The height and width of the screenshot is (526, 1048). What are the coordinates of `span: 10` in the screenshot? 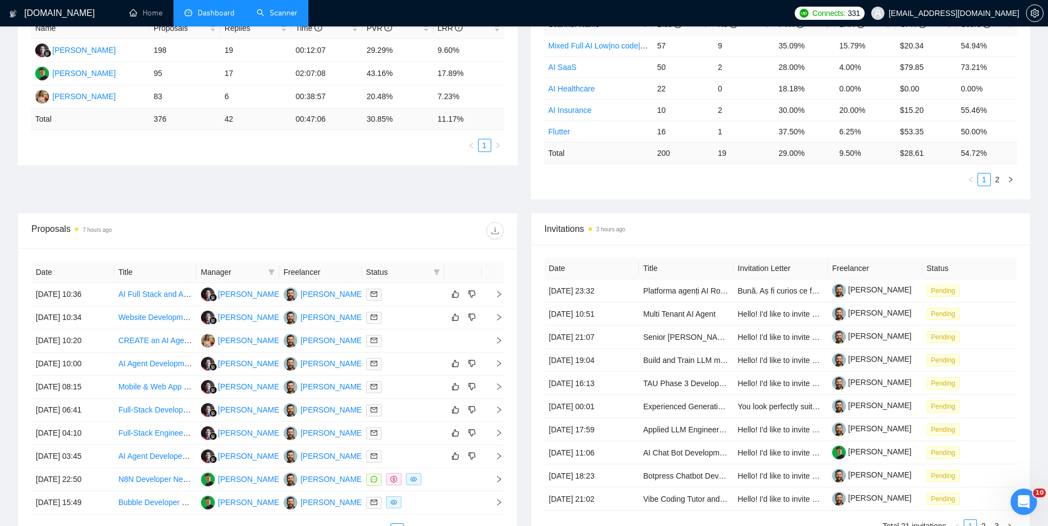 It's located at (1039, 493).